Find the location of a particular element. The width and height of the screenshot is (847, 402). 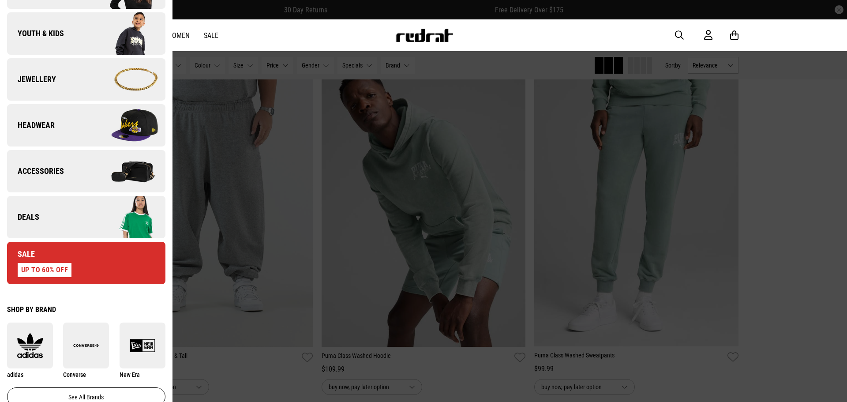

a: New Era New Era is located at coordinates (143, 350).